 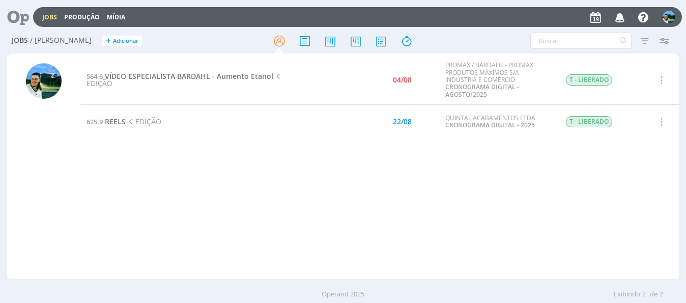 What do you see at coordinates (627, 294) in the screenshot?
I see `span: Exibindo` at bounding box center [627, 294].